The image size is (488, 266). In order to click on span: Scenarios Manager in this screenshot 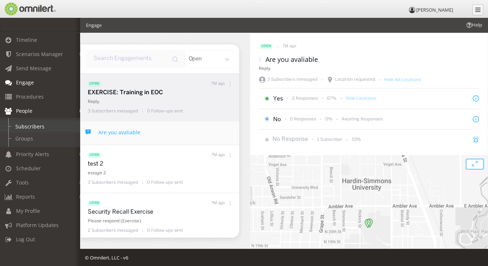, I will do `click(39, 54)`.